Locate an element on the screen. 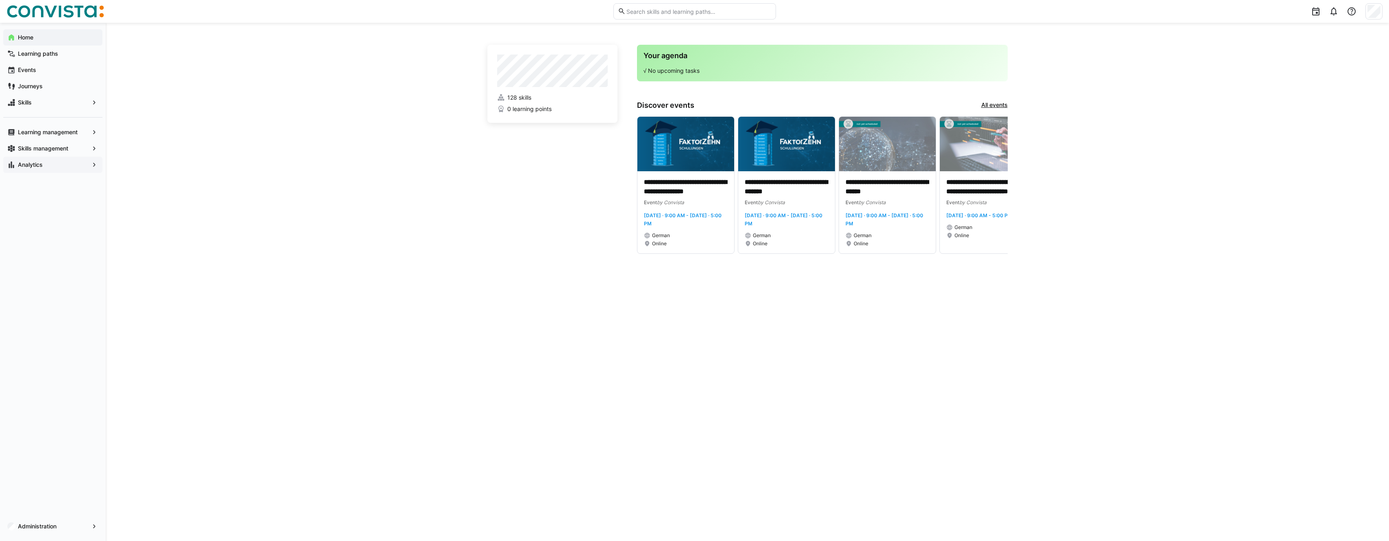  a: All events is located at coordinates (995, 105).